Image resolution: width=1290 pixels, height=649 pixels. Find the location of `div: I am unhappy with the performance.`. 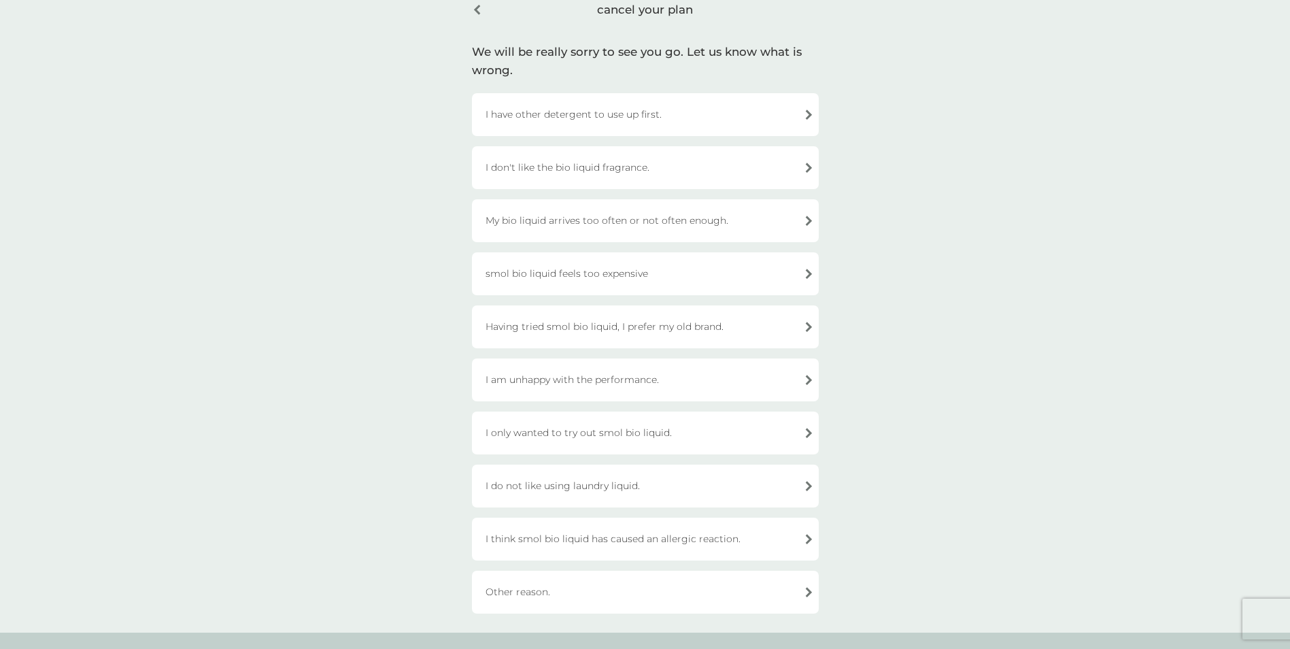

div: I am unhappy with the performance. is located at coordinates (645, 379).